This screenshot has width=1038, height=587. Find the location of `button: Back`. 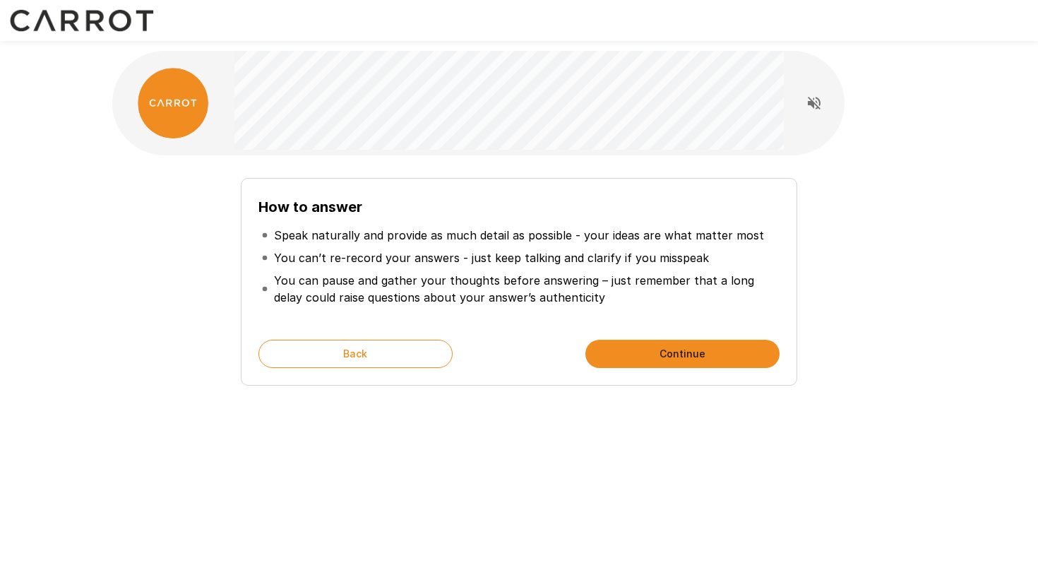

button: Back is located at coordinates (355, 354).